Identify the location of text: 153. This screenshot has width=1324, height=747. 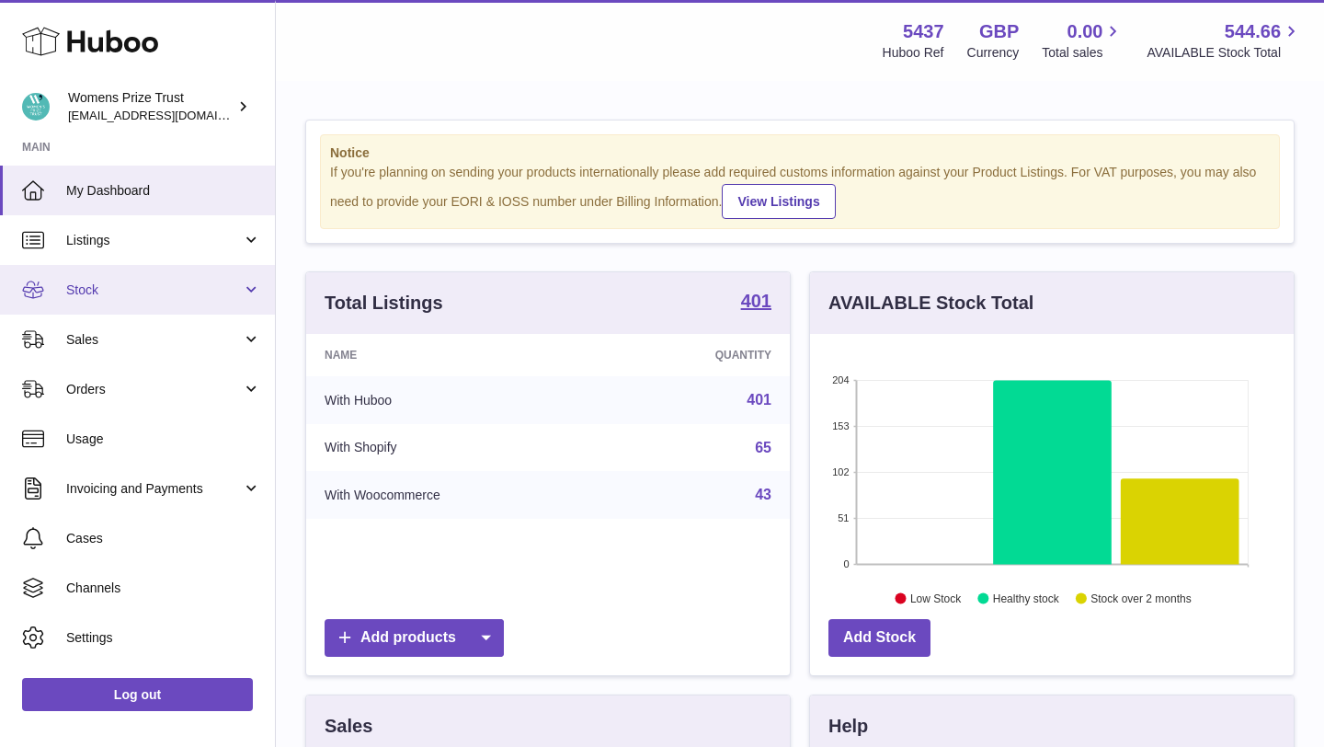
(840, 426).